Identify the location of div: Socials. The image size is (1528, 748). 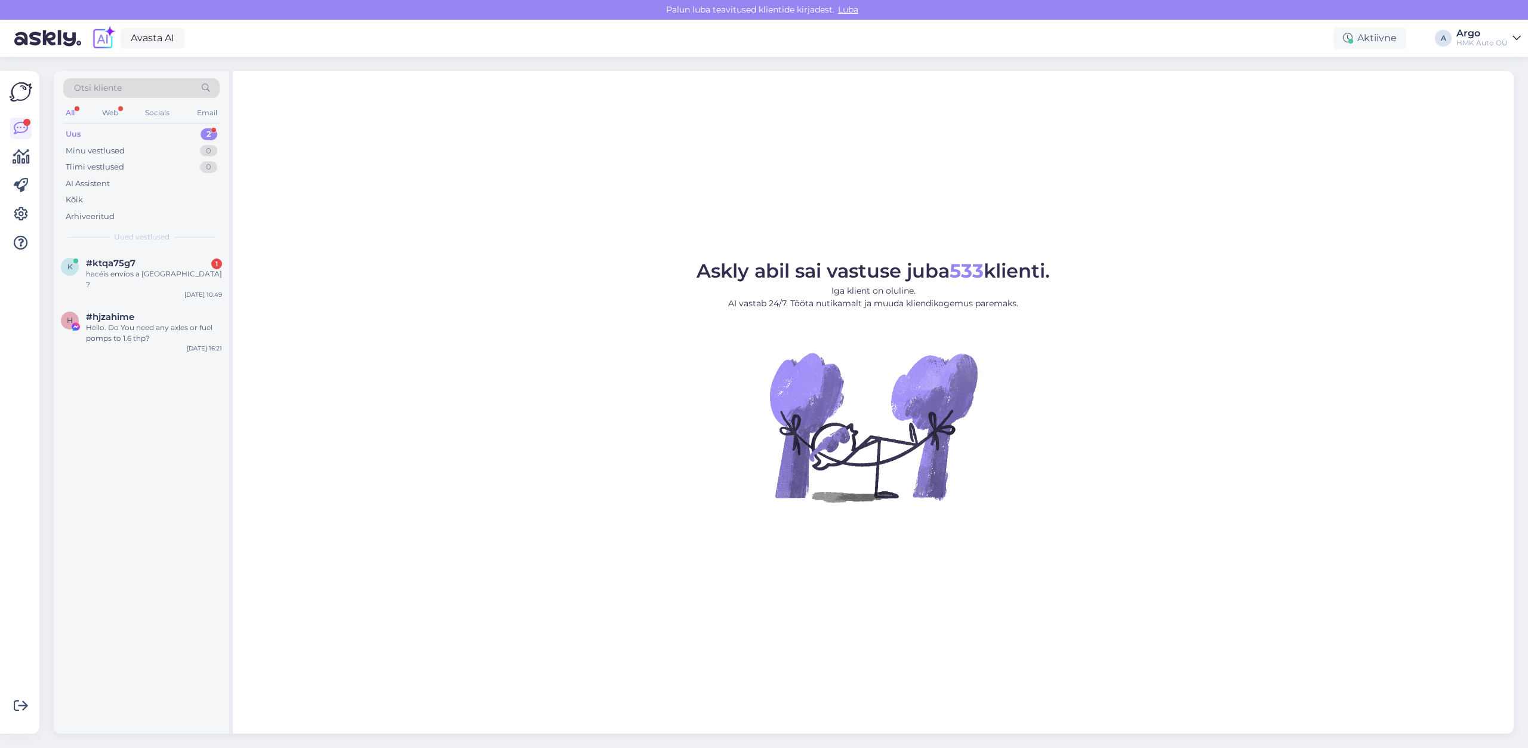
(157, 113).